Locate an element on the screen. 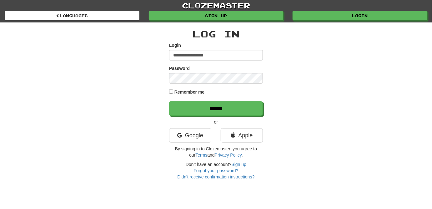 Image resolution: width=432 pixels, height=209 pixels. h2: Log In is located at coordinates (216, 34).